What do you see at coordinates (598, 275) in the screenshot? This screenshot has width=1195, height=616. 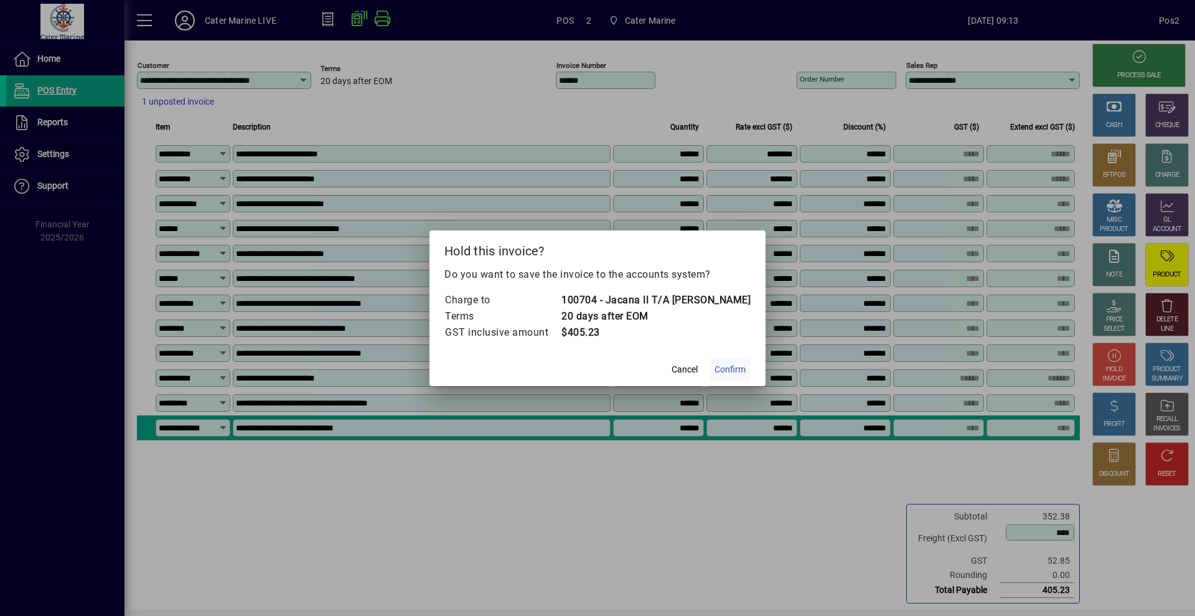 I see `p: Do you want to save the invoice to the accounts system?` at bounding box center [598, 275].